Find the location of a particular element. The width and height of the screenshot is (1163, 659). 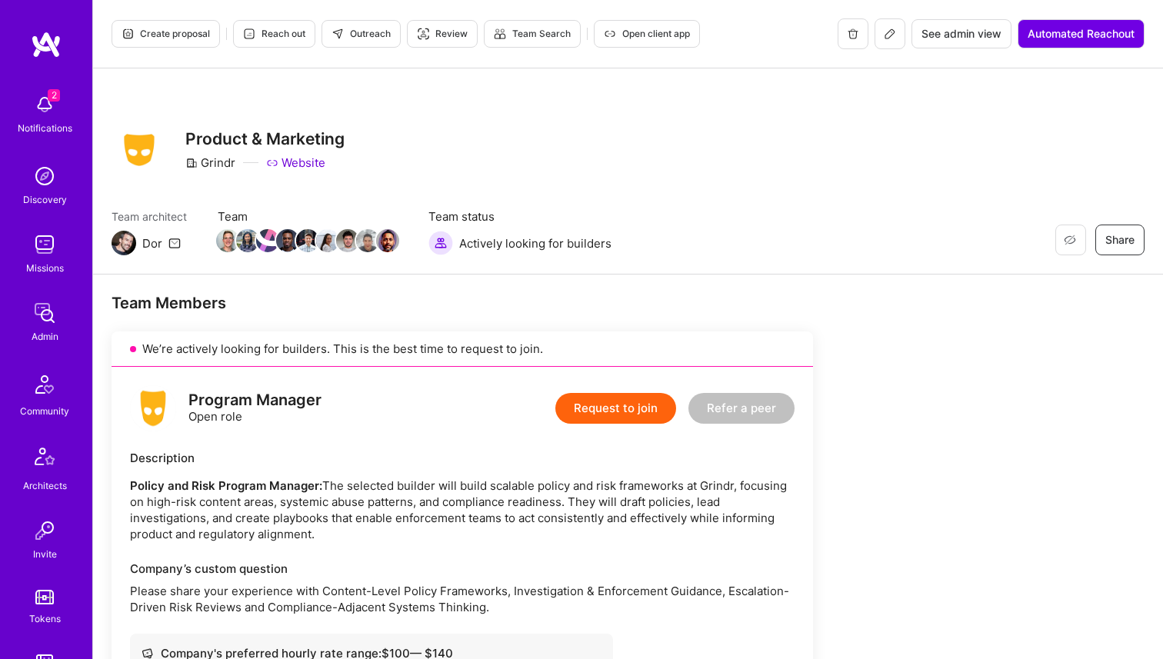

div: Discovery is located at coordinates (45, 199).